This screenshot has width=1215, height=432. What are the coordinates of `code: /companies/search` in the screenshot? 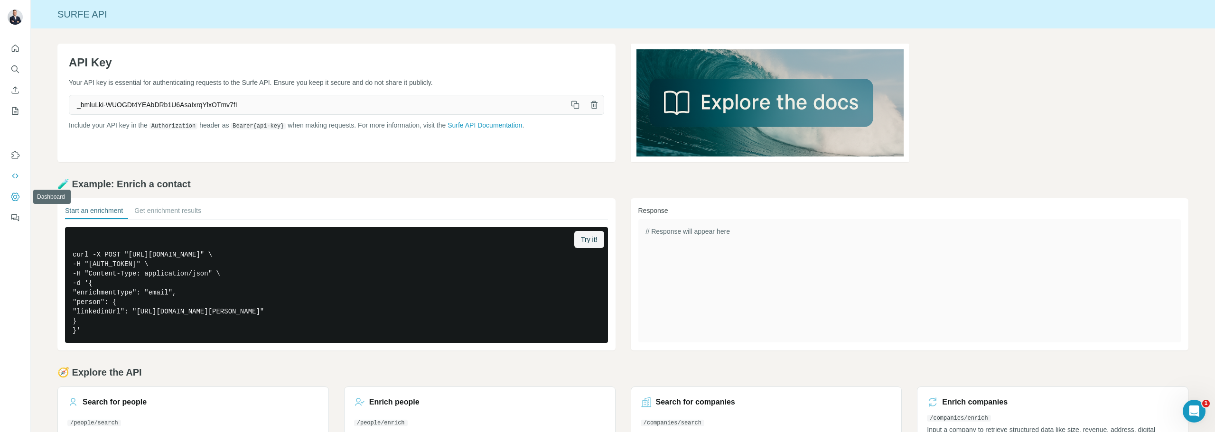 It's located at (672, 423).